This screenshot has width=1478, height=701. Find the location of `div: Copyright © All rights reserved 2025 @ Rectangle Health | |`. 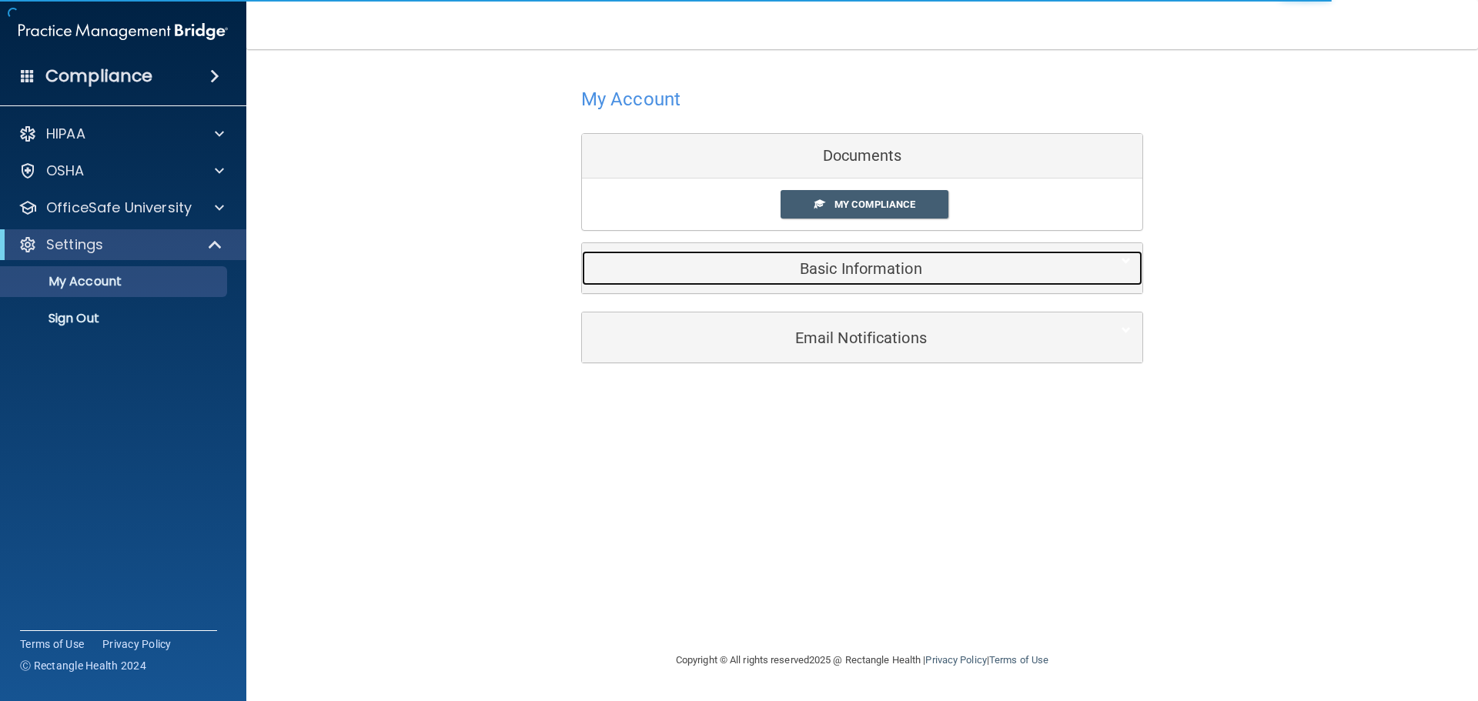

div: Copyright © All rights reserved 2025 @ Rectangle Health | | is located at coordinates (862, 661).